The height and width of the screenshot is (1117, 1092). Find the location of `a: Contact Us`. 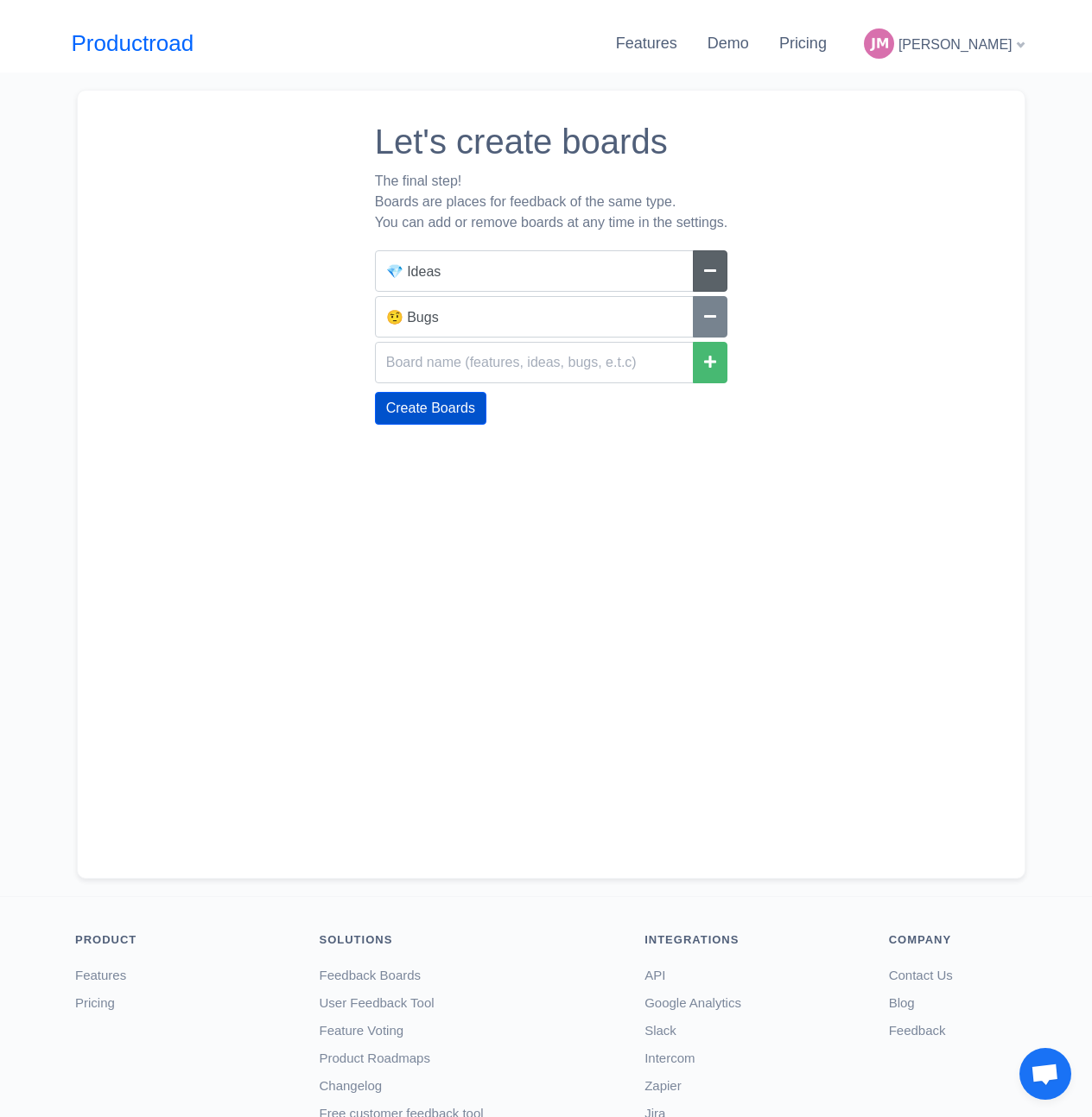

a: Contact Us is located at coordinates (920, 974).